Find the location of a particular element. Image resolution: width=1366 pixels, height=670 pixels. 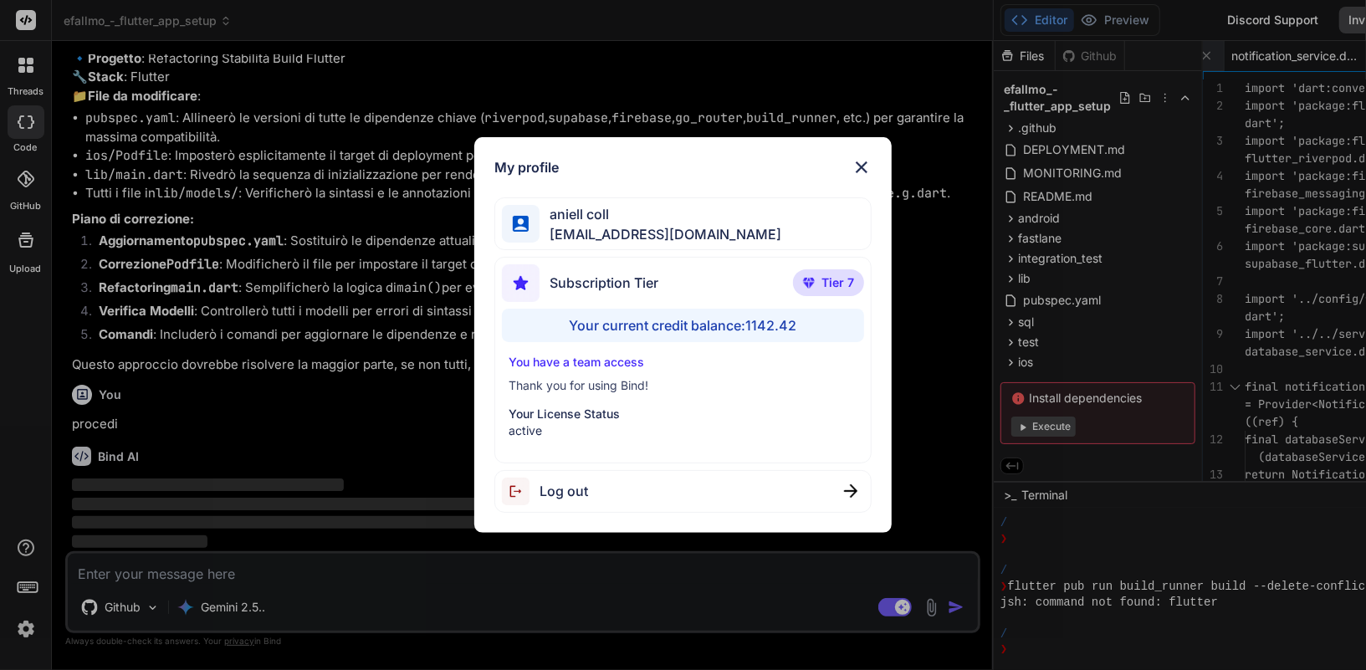

span: Subscription Tier is located at coordinates (604, 283).